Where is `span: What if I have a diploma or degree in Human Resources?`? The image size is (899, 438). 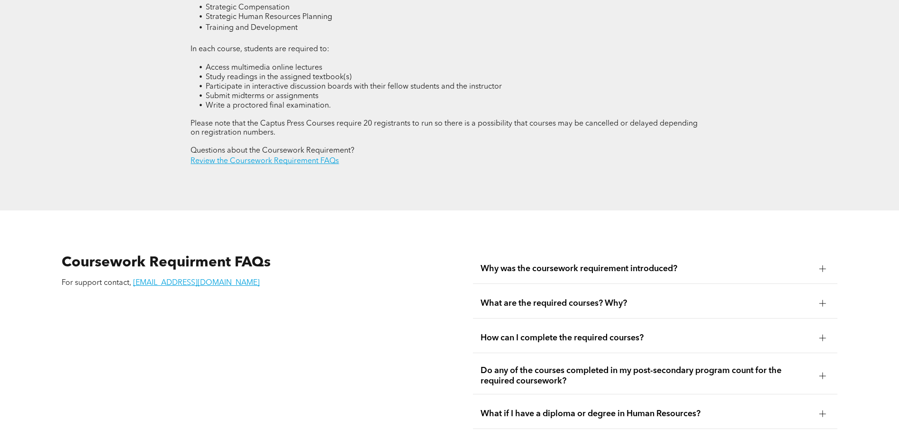 span: What if I have a diploma or degree in Human Resources? is located at coordinates (646, 414).